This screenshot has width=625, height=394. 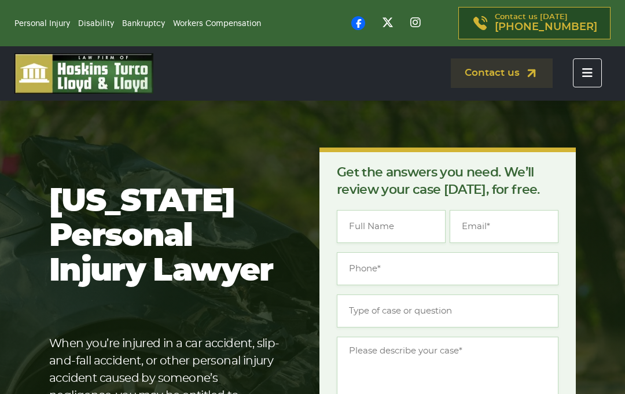 I want to click on img: logo, so click(x=84, y=74).